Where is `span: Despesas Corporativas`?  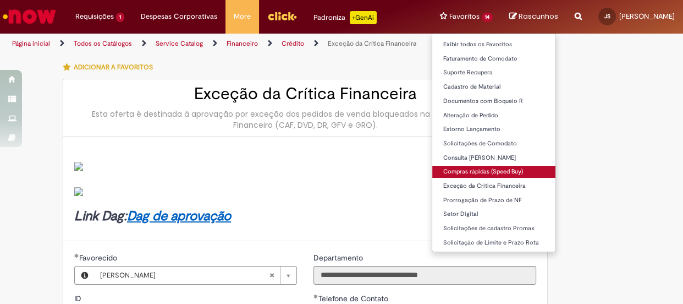 span: Despesas Corporativas is located at coordinates (179, 16).